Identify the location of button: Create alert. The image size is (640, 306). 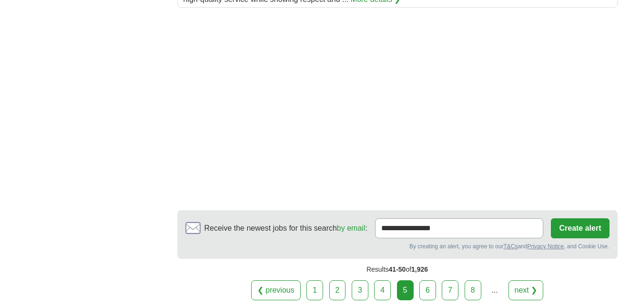
(580, 228).